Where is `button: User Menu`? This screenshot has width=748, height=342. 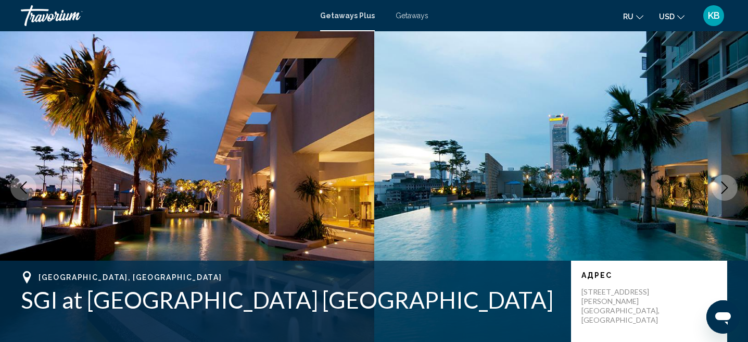
button: User Menu is located at coordinates (714, 16).